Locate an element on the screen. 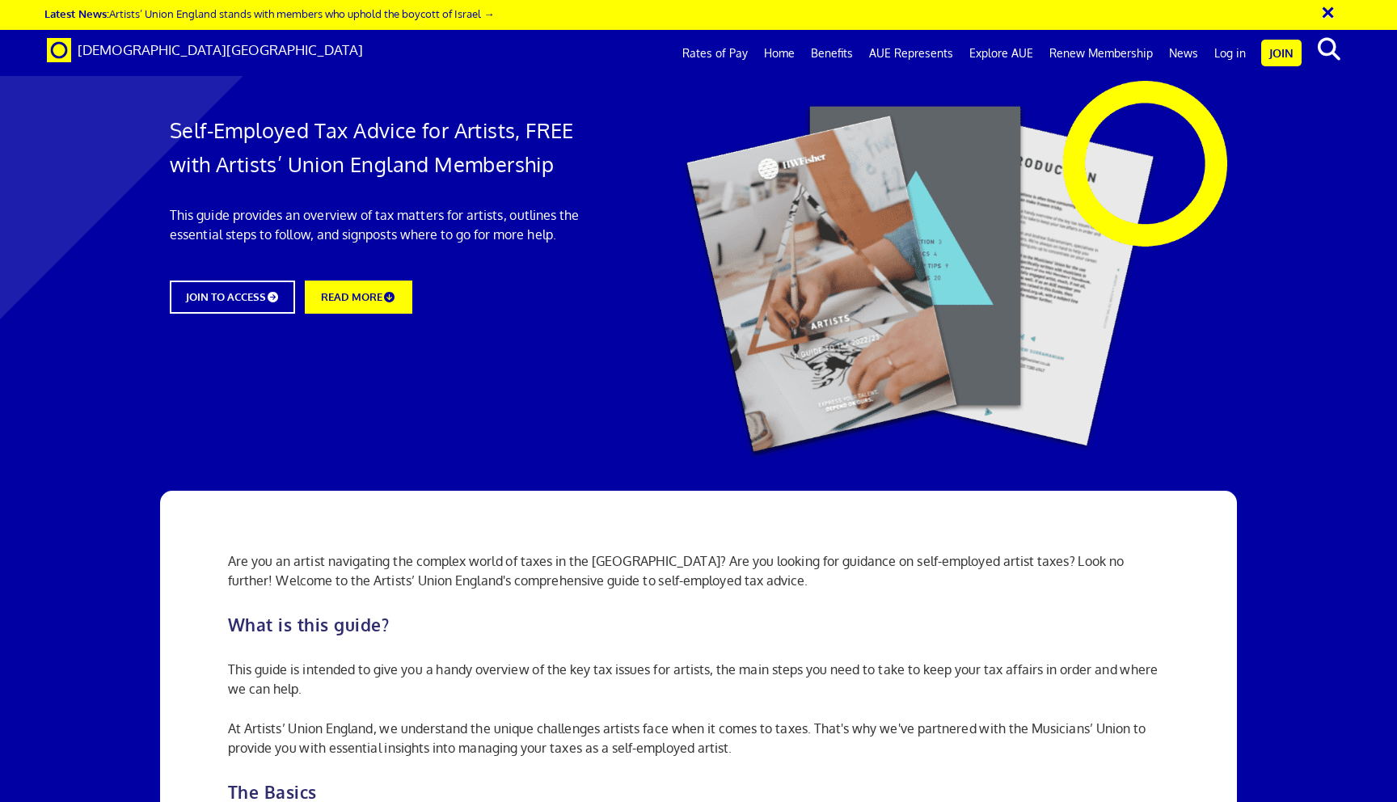  strong: Latest News: is located at coordinates (77, 13).